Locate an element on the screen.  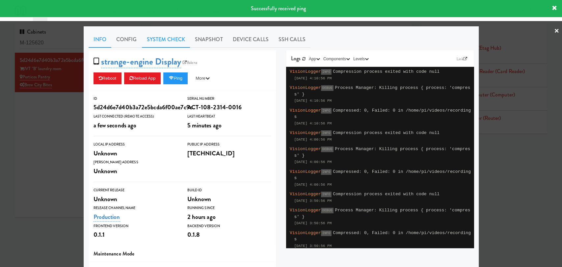
div: Last Connected (Remote Access) is located at coordinates (135, 117).